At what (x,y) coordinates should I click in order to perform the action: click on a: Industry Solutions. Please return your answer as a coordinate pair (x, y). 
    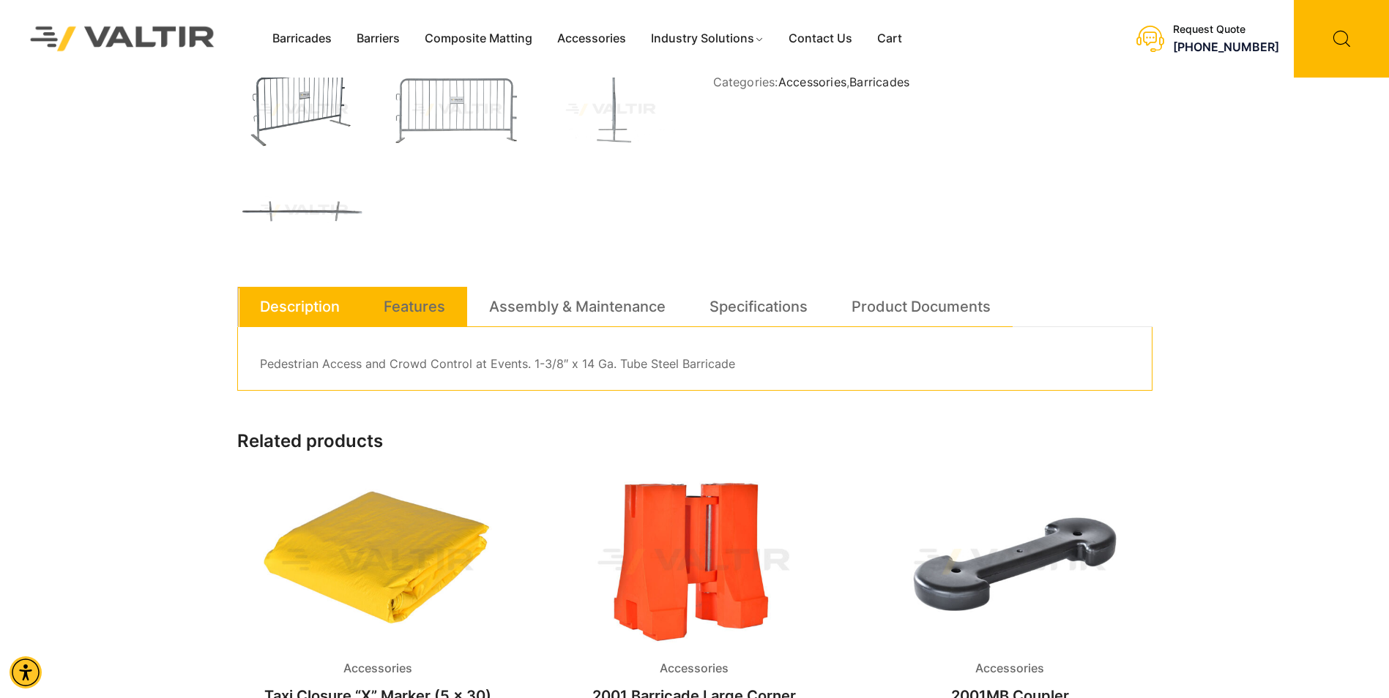
    Looking at the image, I should click on (707, 39).